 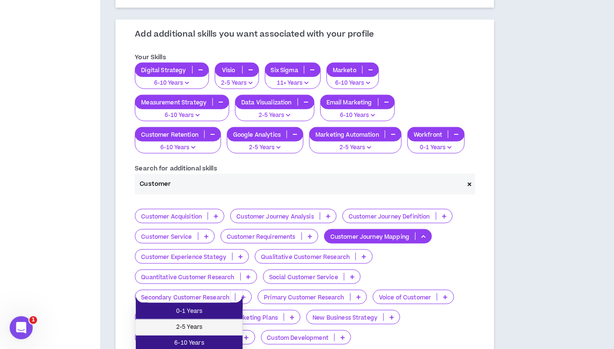 What do you see at coordinates (185, 297) in the screenshot?
I see `p: Secondary Customer Research` at bounding box center [185, 297].